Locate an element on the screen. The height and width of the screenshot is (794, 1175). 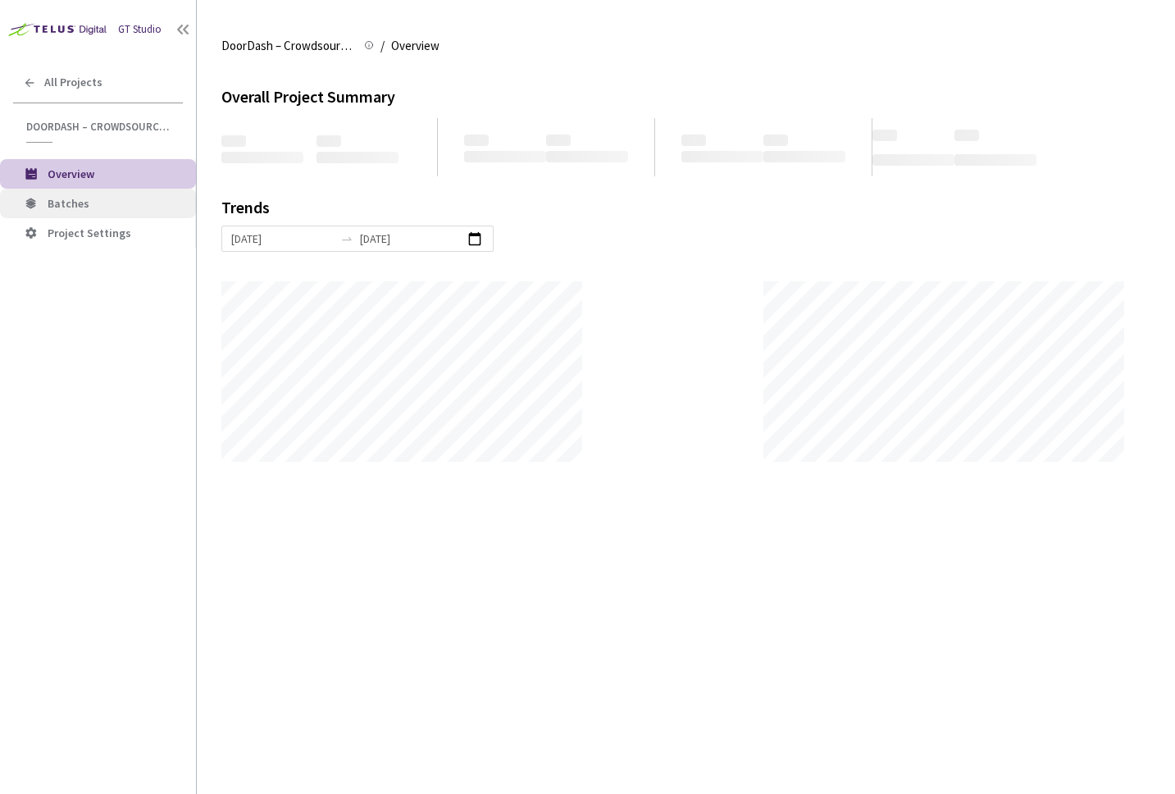
span: Batches is located at coordinates (68, 203).